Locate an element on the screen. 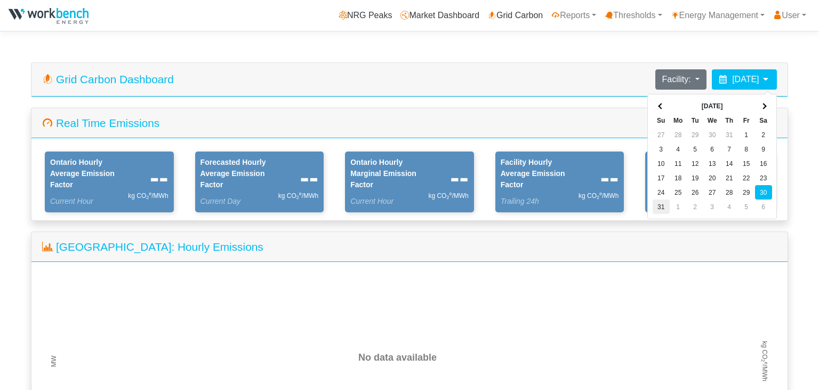  tspan: MW is located at coordinates (54, 361).